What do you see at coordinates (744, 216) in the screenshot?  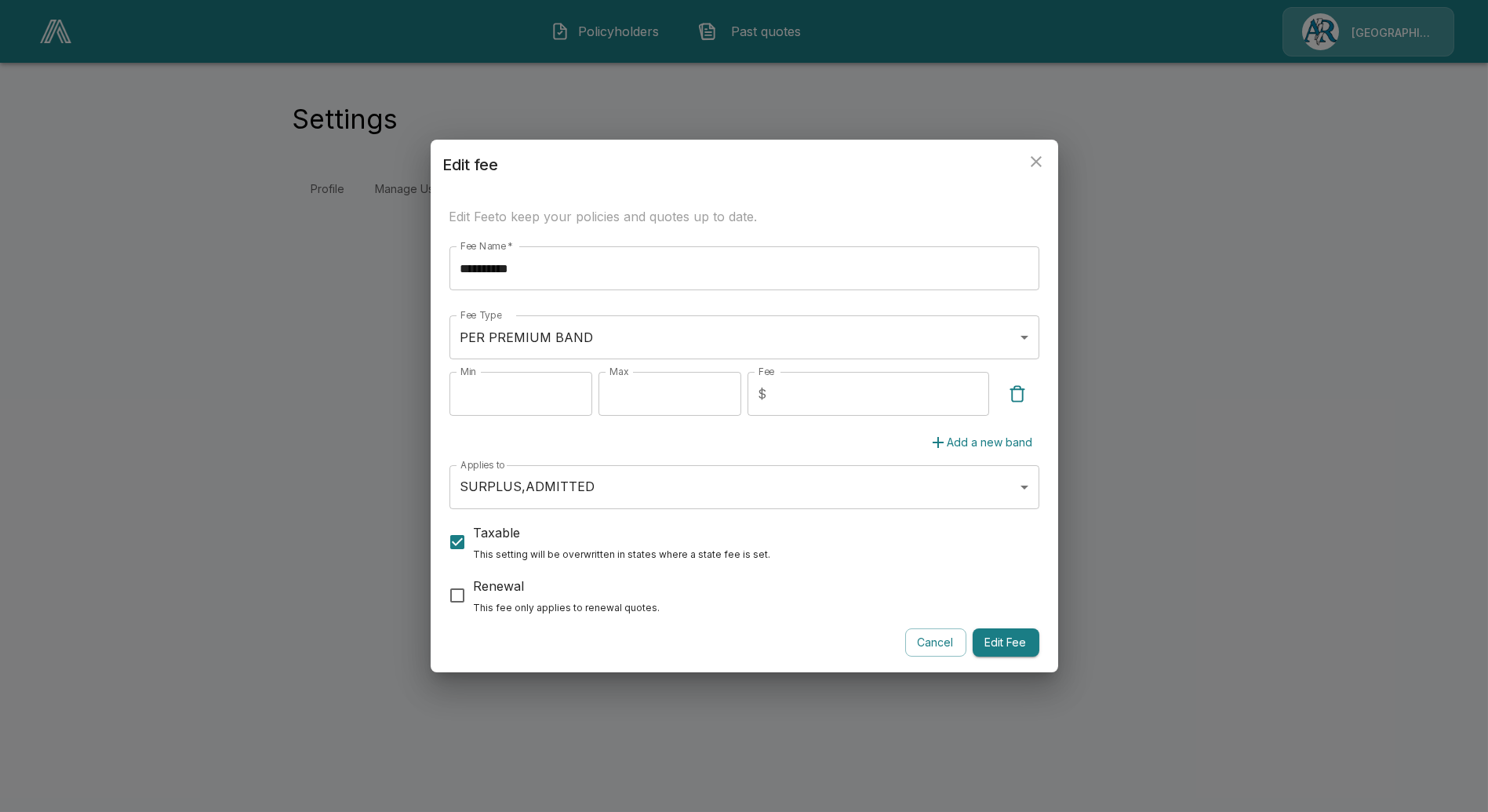 I see `h6: Edit Fee to keep your policies and quotes up to date.` at bounding box center [744, 216].